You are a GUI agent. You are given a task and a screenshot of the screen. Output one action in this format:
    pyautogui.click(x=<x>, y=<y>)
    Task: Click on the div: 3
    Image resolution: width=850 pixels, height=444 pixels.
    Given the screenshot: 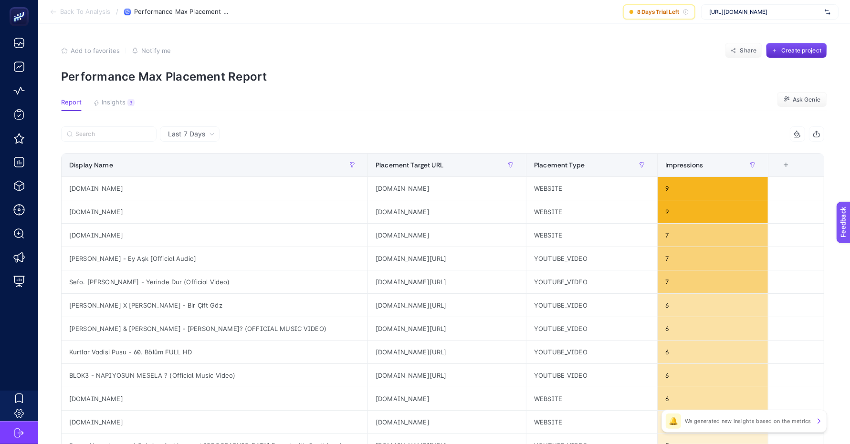 What is the action you would take?
    pyautogui.click(x=131, y=103)
    